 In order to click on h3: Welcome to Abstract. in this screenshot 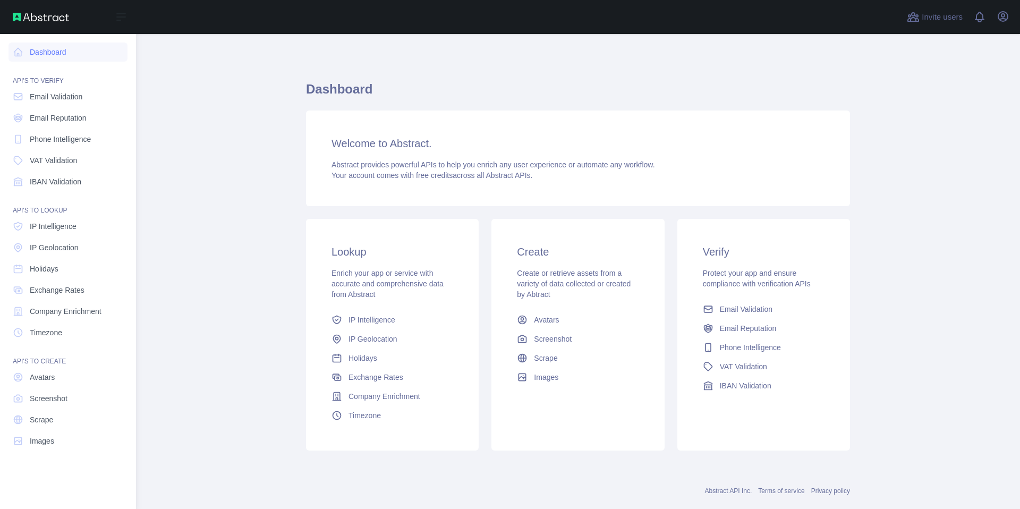, I will do `click(578, 143)`.